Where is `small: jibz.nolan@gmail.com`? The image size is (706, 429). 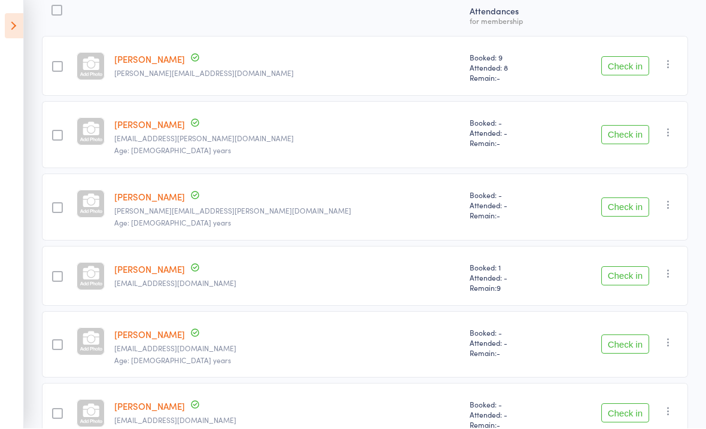
small: jibz.nolan@gmail.com is located at coordinates (287, 139).